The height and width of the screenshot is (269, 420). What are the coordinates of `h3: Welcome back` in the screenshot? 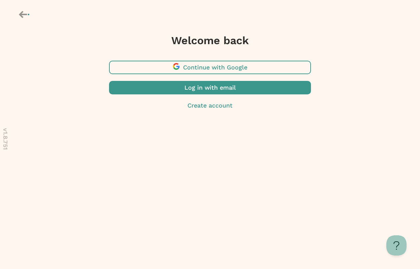 It's located at (210, 40).